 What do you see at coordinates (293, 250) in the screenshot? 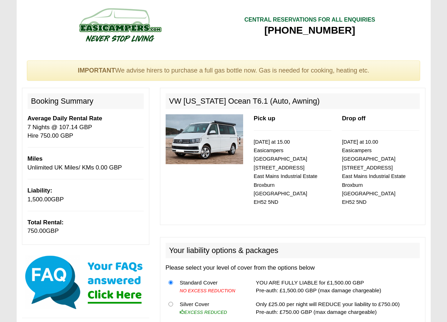
I see `h2: Your liability options & packages` at bounding box center [293, 250].